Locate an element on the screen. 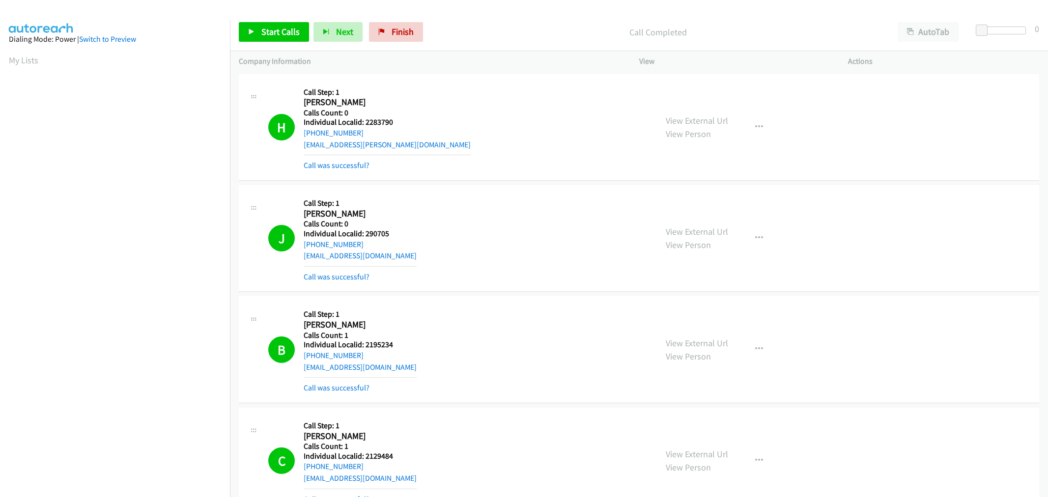 This screenshot has width=1048, height=497. h1: H is located at coordinates (282, 127).